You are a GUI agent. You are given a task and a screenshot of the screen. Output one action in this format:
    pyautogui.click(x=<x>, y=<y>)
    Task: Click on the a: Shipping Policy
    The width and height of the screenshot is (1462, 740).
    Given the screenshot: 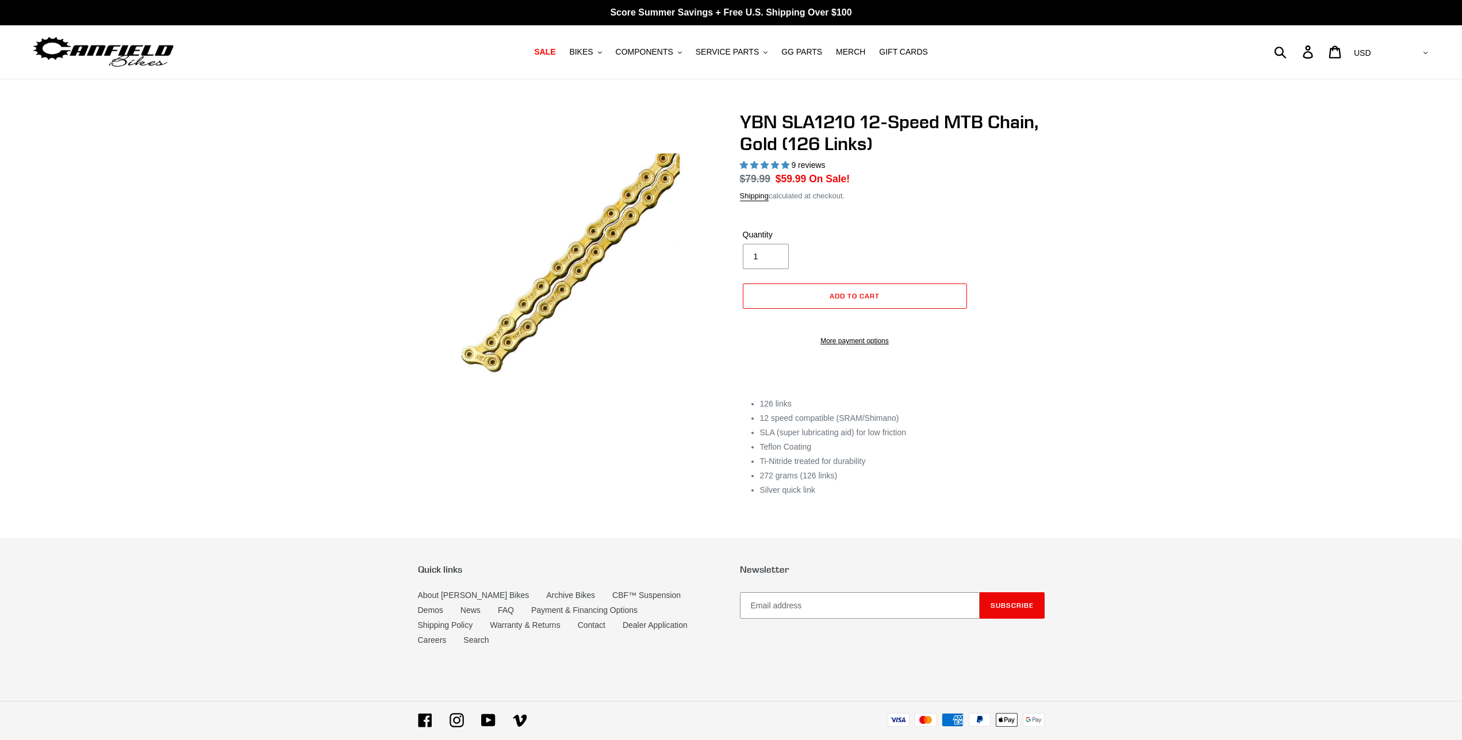 What is the action you would take?
    pyautogui.click(x=445, y=625)
    